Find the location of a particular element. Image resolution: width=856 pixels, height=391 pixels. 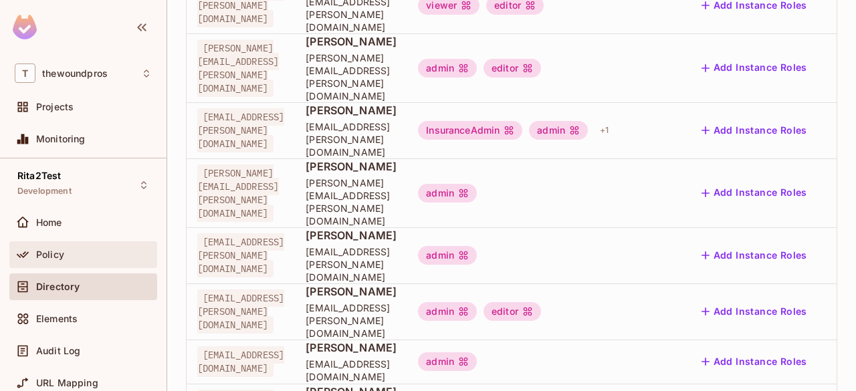

span: Elements is located at coordinates (57, 319).